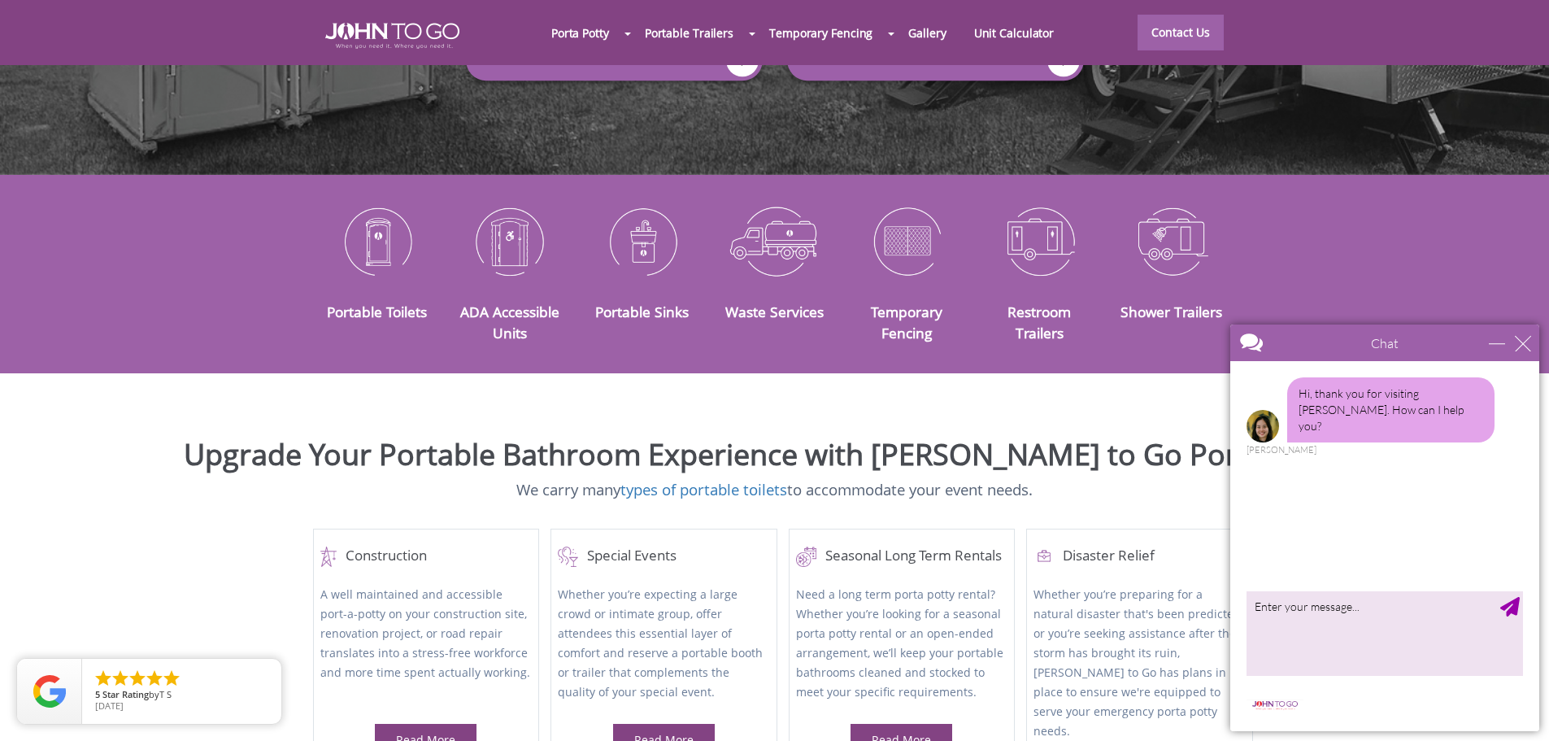 The image size is (1549, 741). What do you see at coordinates (663, 556) in the screenshot?
I see `a: Special Events` at bounding box center [663, 556].